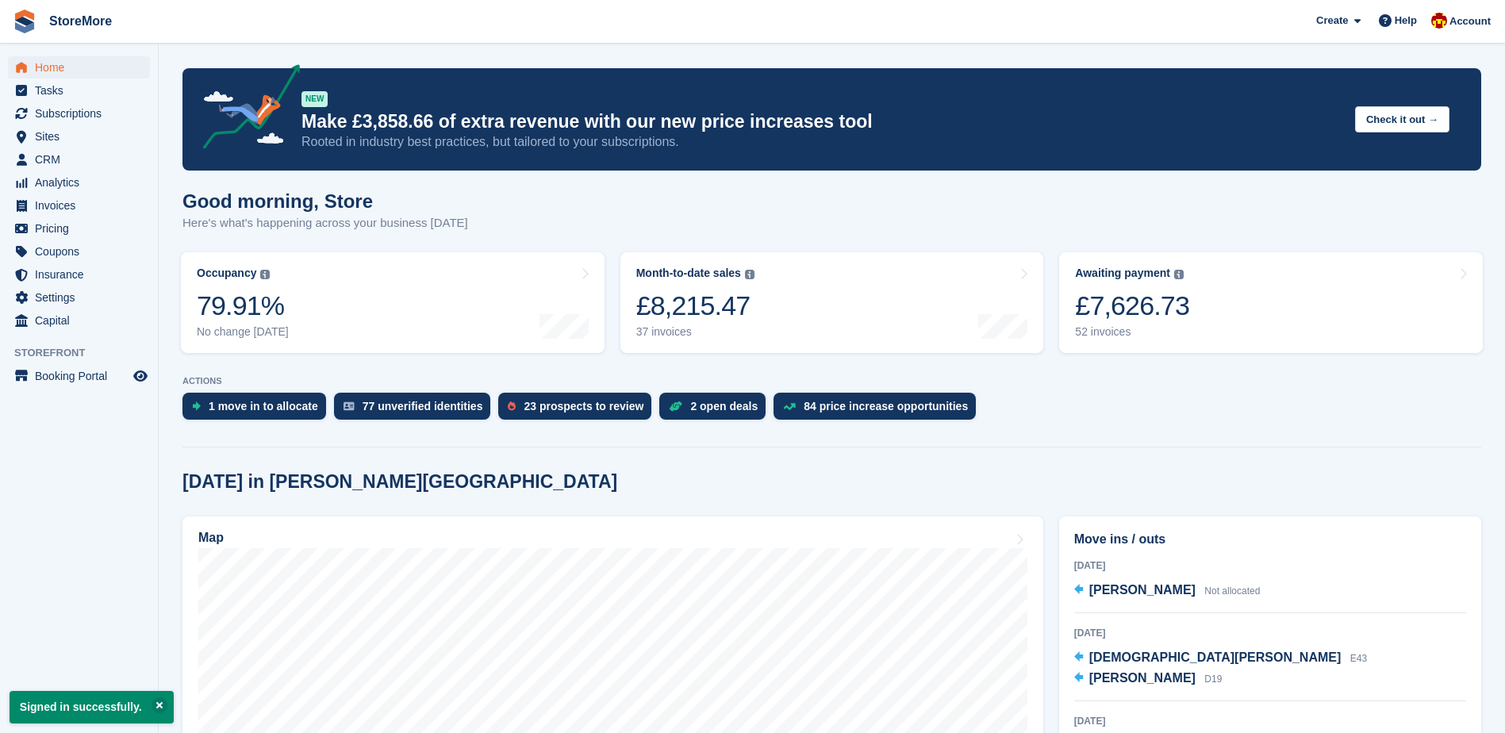 Image resolution: width=1505 pixels, height=733 pixels. I want to click on span: Subscriptions, so click(83, 113).